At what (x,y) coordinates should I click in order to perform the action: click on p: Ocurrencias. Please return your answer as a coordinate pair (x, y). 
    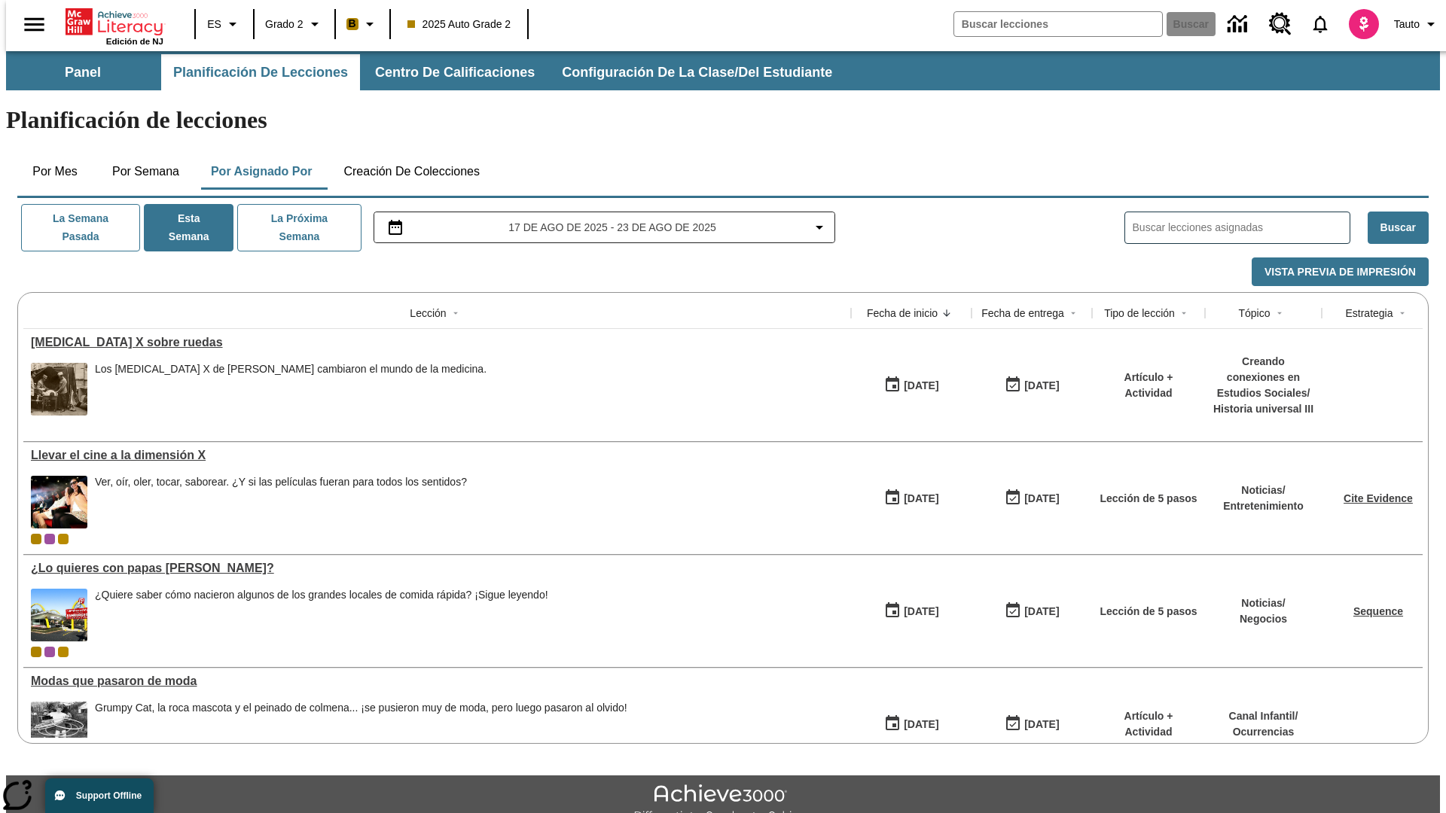
    Looking at the image, I should click on (1263, 732).